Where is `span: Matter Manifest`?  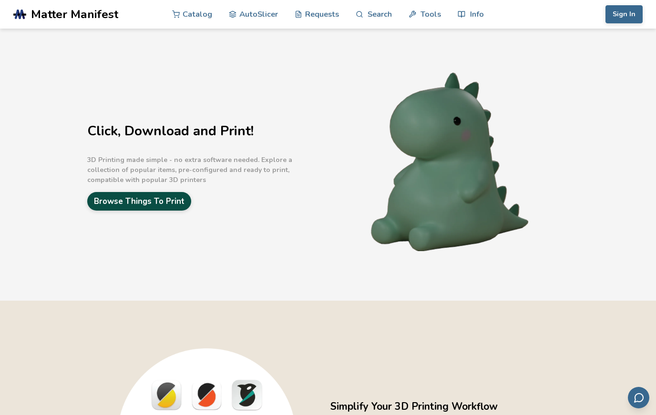 span: Matter Manifest is located at coordinates (74, 14).